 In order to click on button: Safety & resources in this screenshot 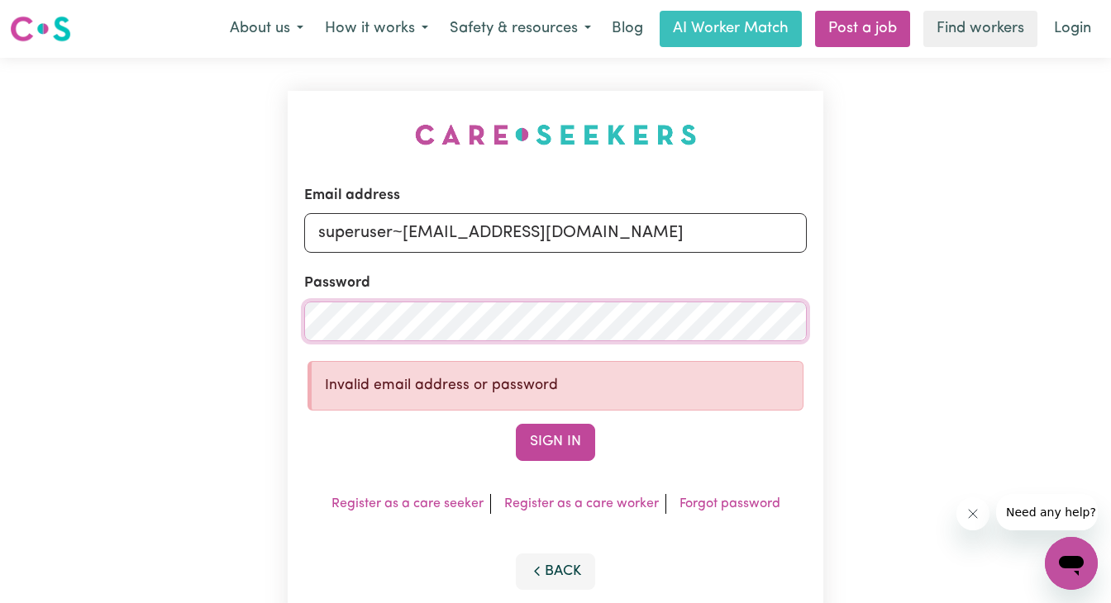, I will do `click(520, 29)`.